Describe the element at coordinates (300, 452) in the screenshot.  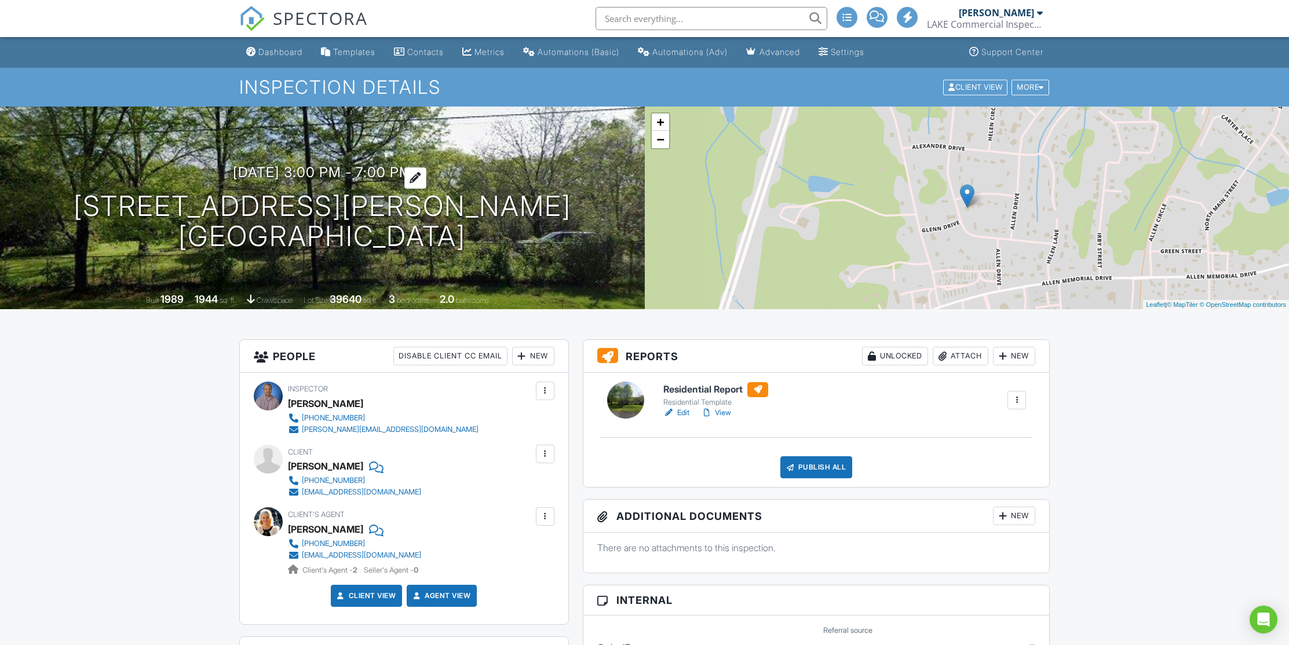
I see `span: Client` at that location.